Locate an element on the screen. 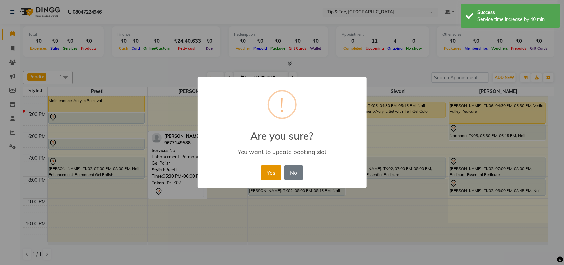 The image size is (564, 265). div: Success is located at coordinates (516, 12).